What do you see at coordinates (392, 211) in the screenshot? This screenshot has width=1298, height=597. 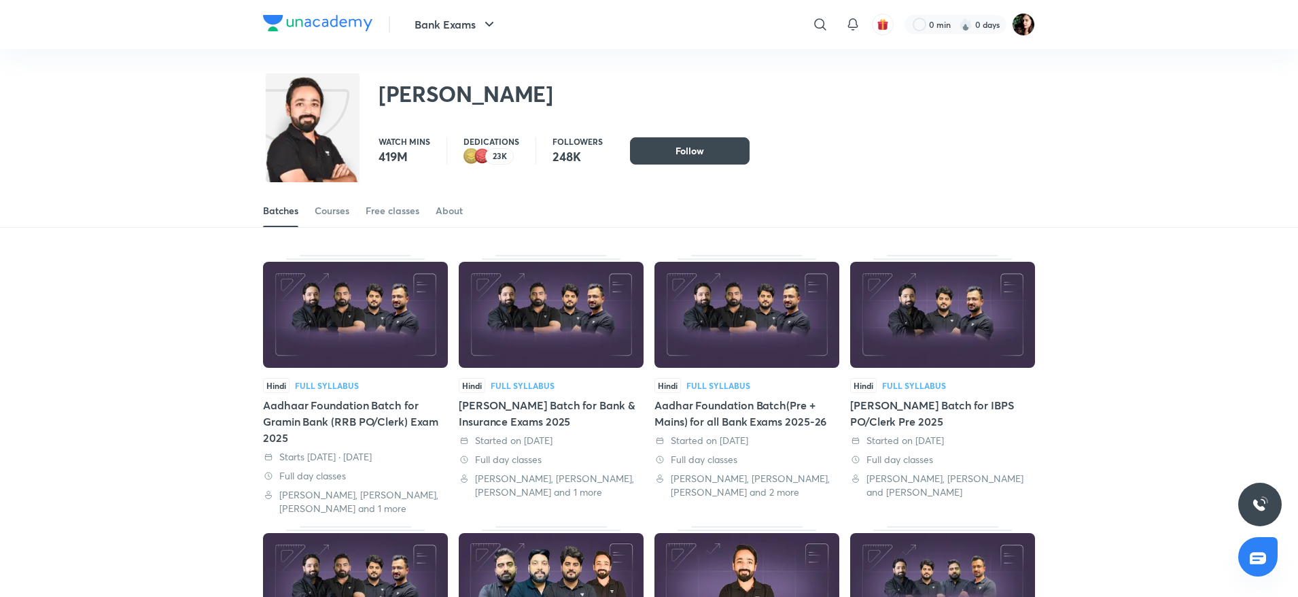 I see `a: Free classes` at bounding box center [392, 211].